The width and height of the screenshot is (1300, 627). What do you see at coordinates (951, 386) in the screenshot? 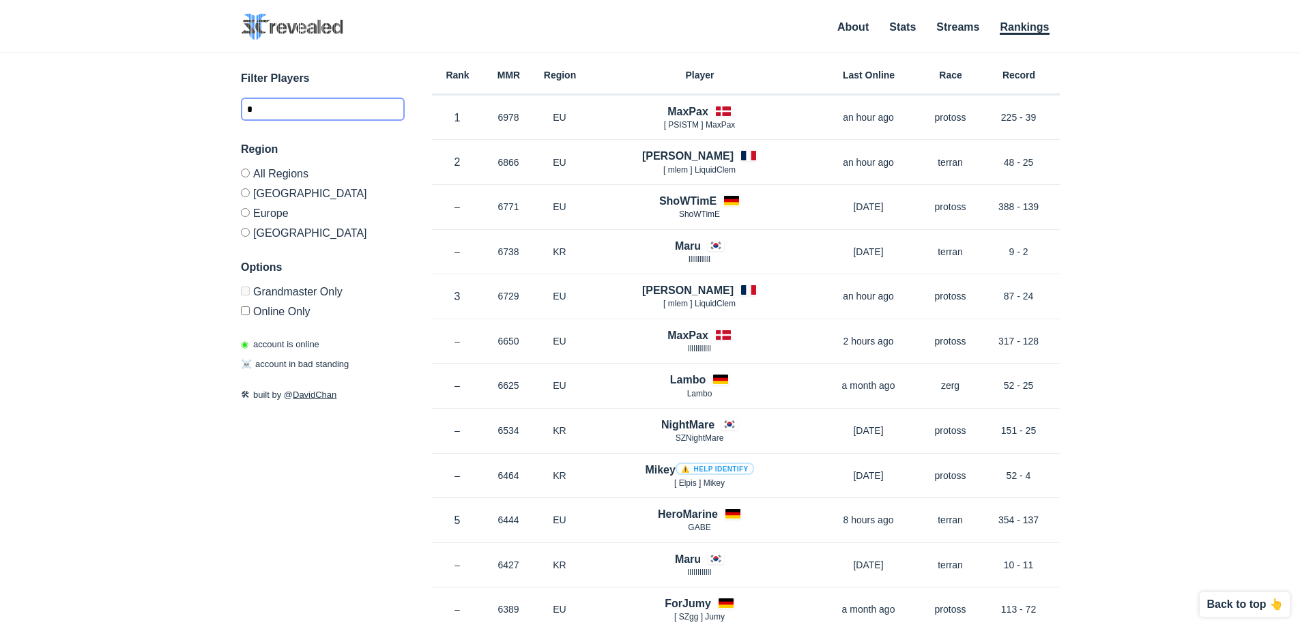
I see `p: zerg` at bounding box center [951, 386].